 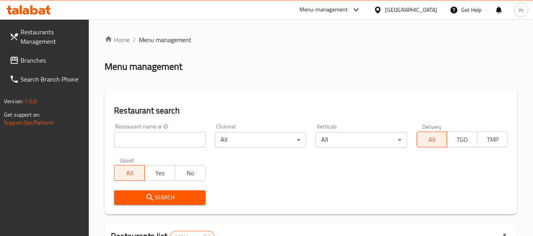 I want to click on a: Home, so click(x=117, y=40).